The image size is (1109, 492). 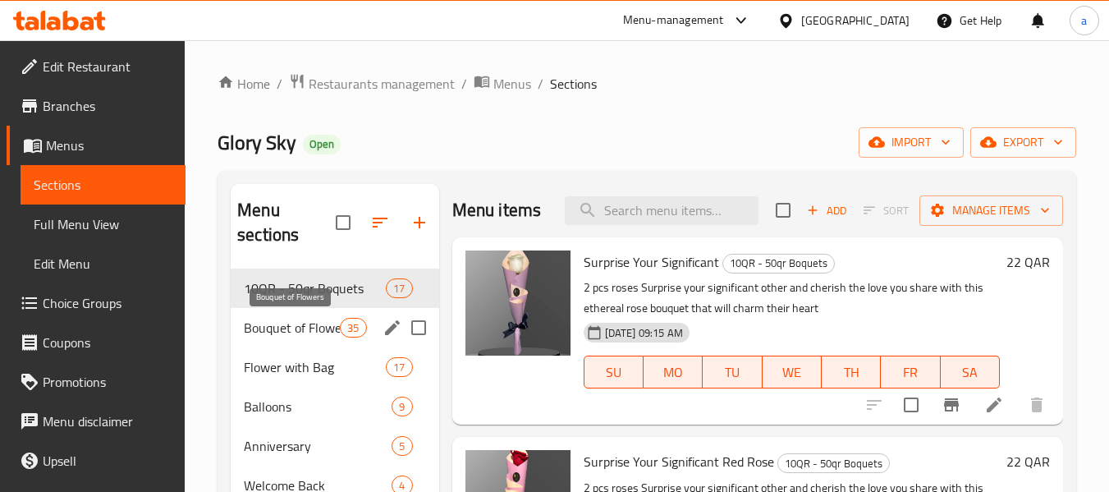 What do you see at coordinates (851, 372) in the screenshot?
I see `span: TH` at bounding box center [851, 372].